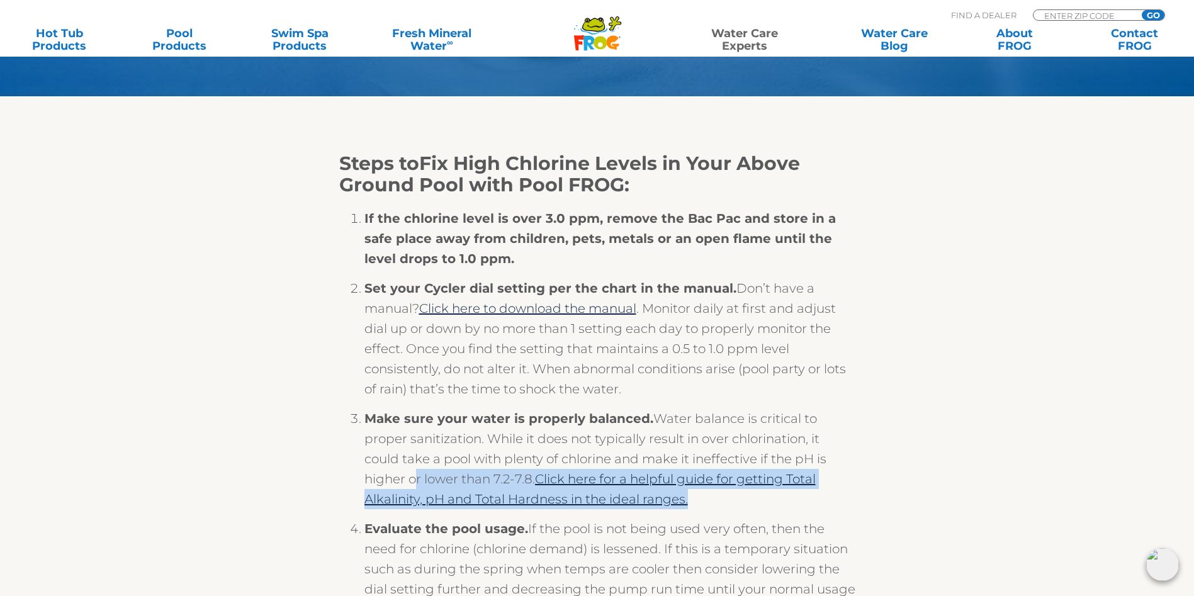  What do you see at coordinates (610, 463) in the screenshot?
I see `li: Water balance is critical to proper sanitization. While it does not typically result in over chlo...` at bounding box center [610, 463].